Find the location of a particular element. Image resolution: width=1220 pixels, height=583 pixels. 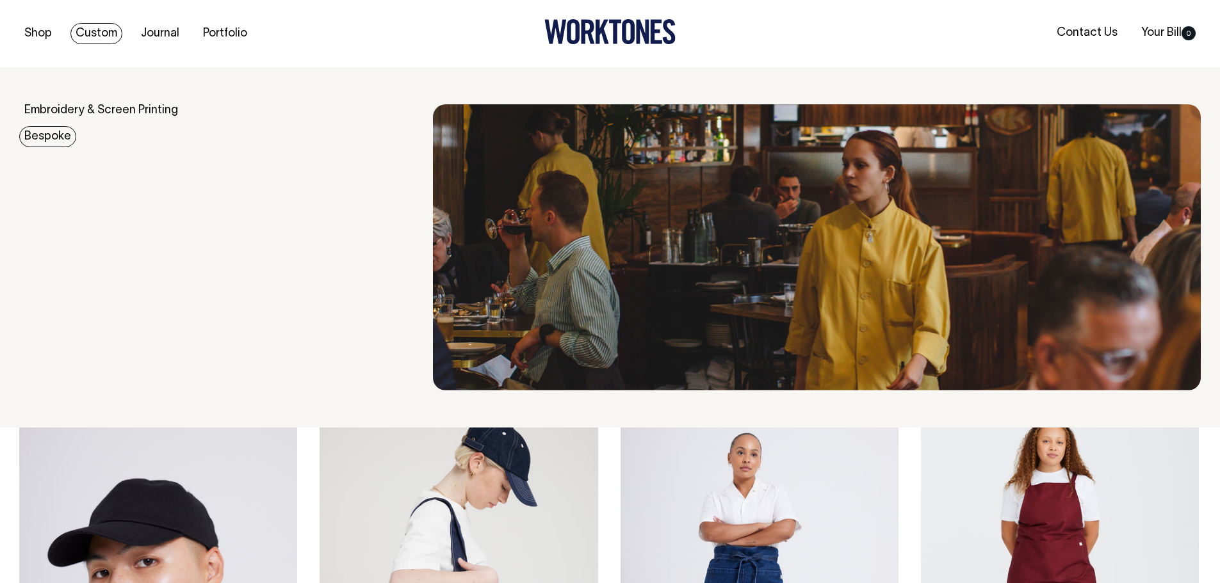

a: Your Bill0 is located at coordinates (1168, 33).